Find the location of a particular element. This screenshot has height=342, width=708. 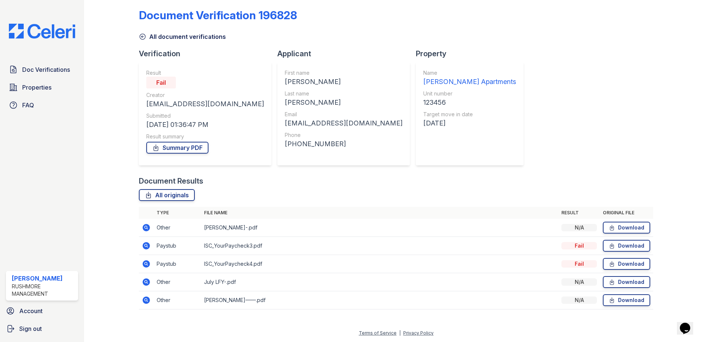

span: Doc Verifications is located at coordinates (46, 70).